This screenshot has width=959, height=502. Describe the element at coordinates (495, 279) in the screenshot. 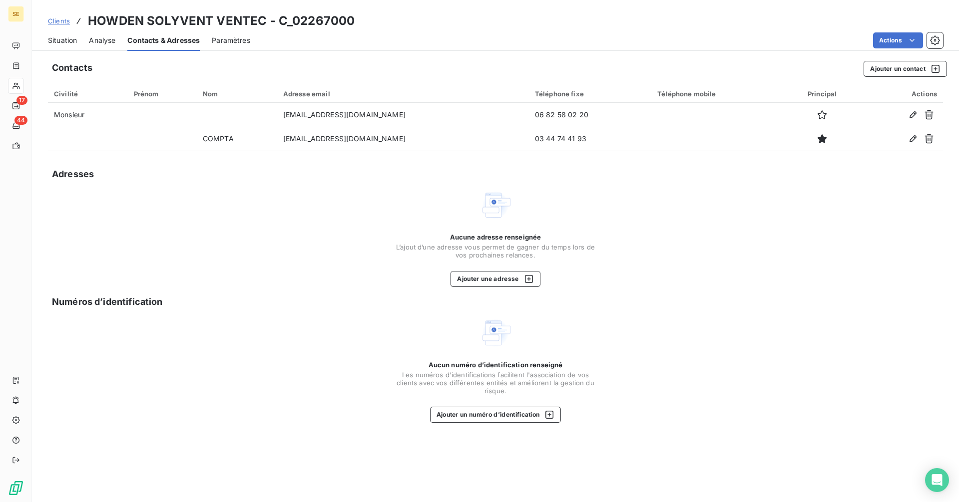

I see `button: Ajouter une adresse` at that location.